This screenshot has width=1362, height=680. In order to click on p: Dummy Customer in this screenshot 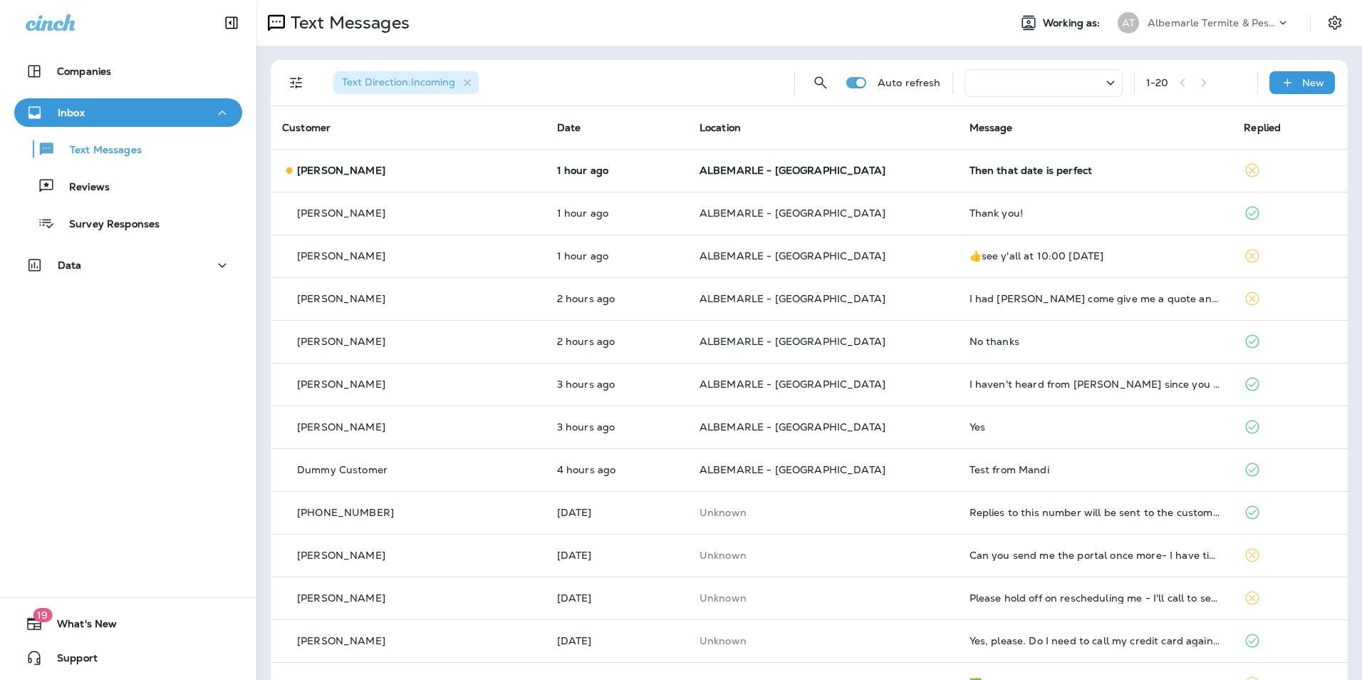, I will do `click(342, 470)`.